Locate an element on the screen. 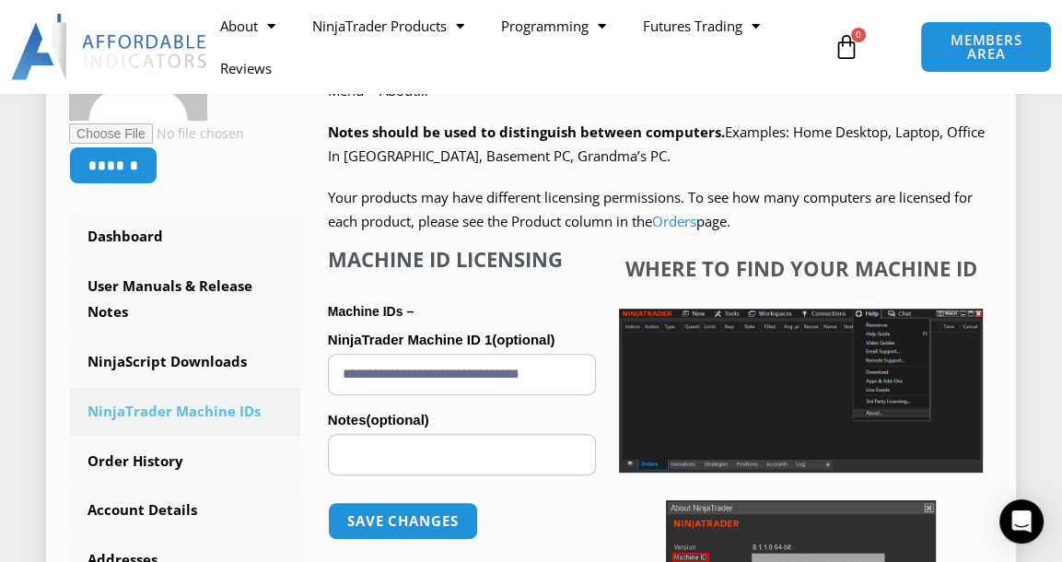 This screenshot has height=562, width=1062. a: NinjaScript Downloads is located at coordinates (184, 362).